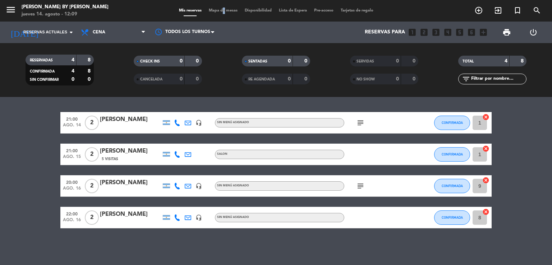 The image size is (552, 265). I want to click on i: looks_3, so click(436, 32).